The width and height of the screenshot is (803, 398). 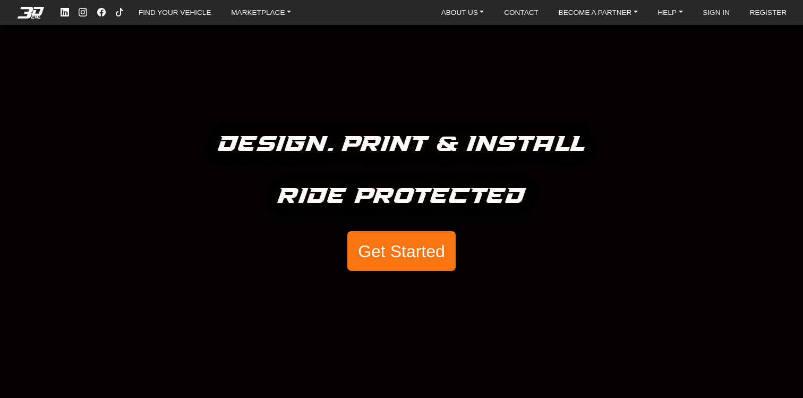 What do you see at coordinates (261, 13) in the screenshot?
I see `a: MARKETPLACE` at bounding box center [261, 13].